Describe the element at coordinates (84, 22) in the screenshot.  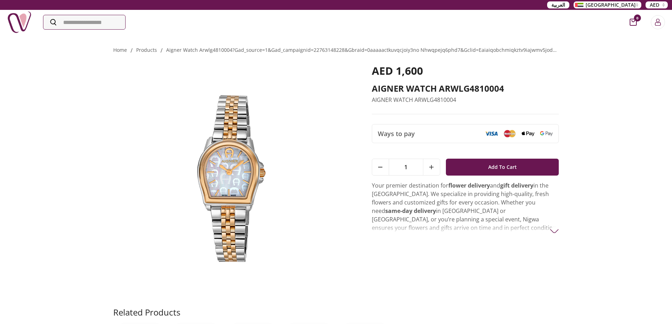
I see `input: Search` at that location.